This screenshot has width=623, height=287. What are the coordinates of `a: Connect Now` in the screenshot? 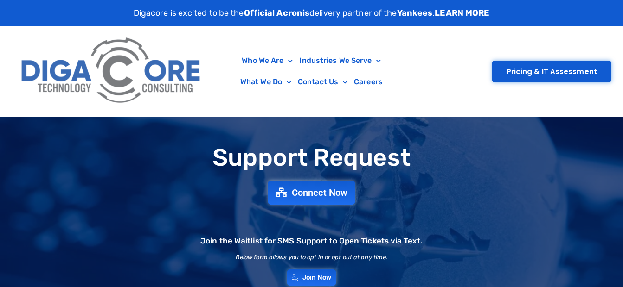 It's located at (311, 193).